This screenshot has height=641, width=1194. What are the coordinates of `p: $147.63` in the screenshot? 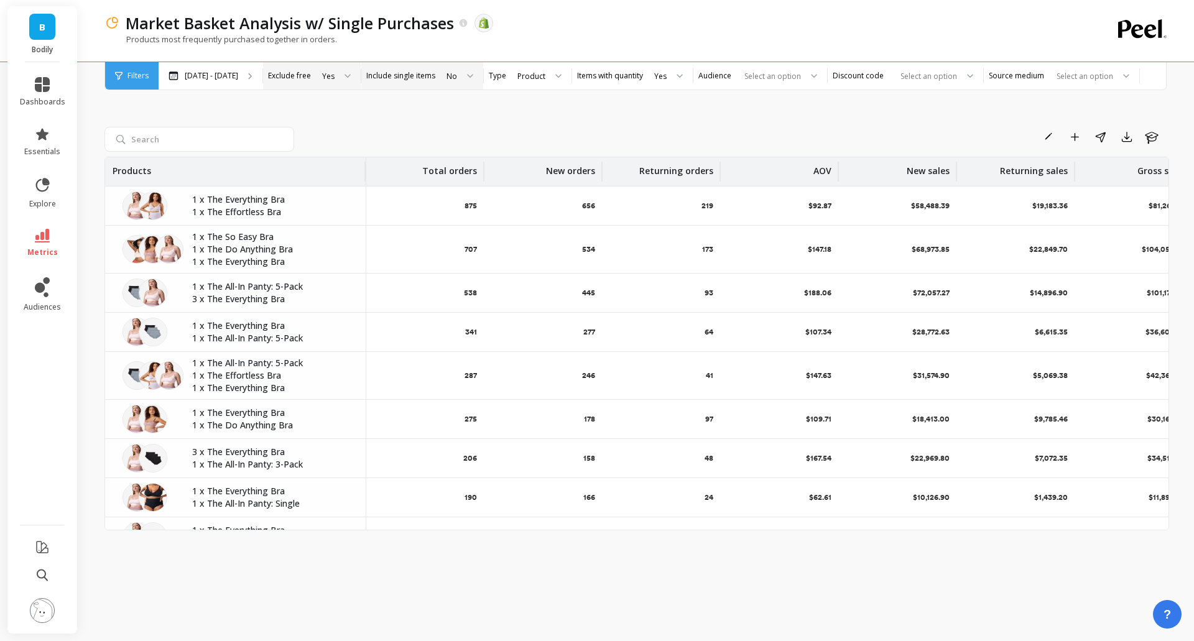 It's located at (818, 376).